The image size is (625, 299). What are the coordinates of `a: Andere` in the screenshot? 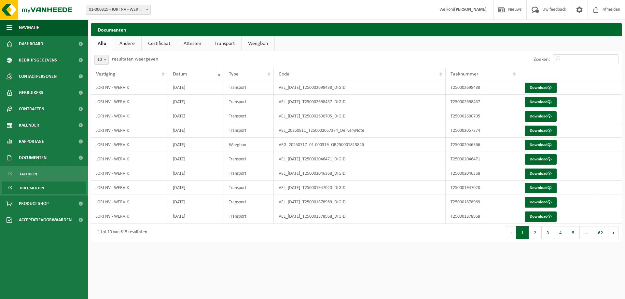 It's located at (127, 44).